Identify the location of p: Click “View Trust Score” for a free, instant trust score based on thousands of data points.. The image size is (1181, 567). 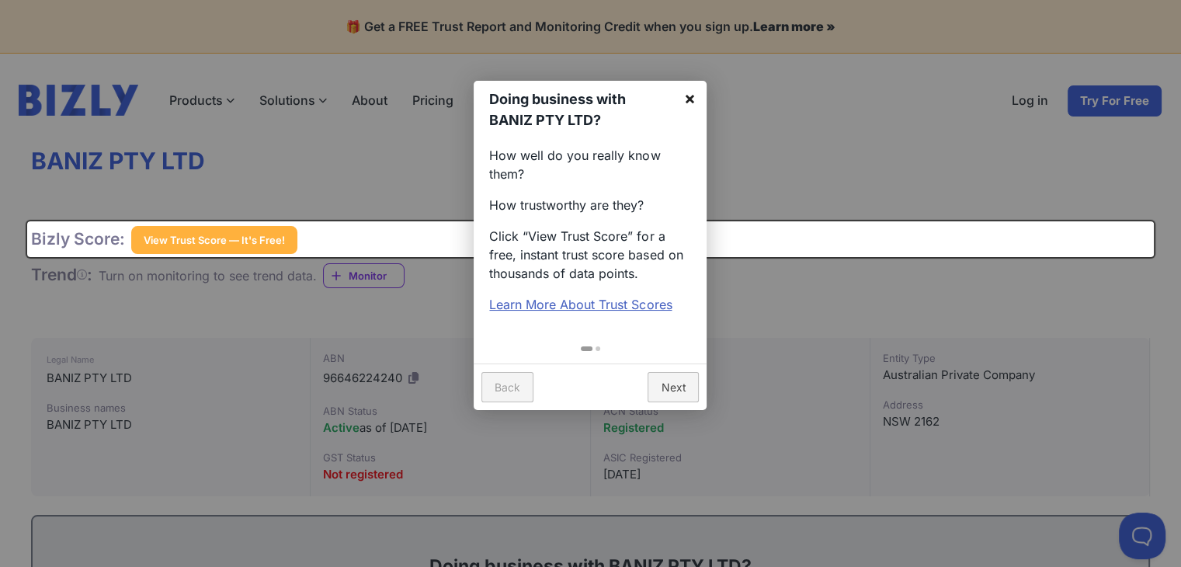
(590, 255).